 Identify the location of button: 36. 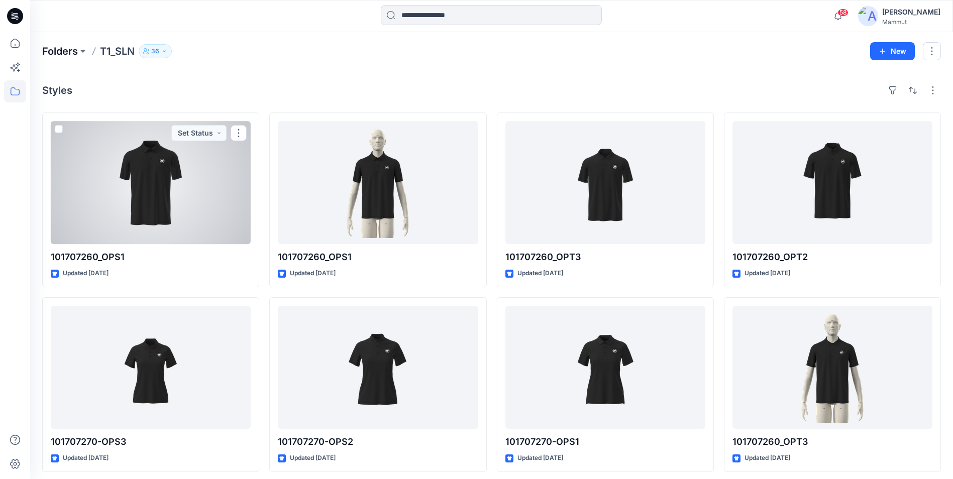
(155, 51).